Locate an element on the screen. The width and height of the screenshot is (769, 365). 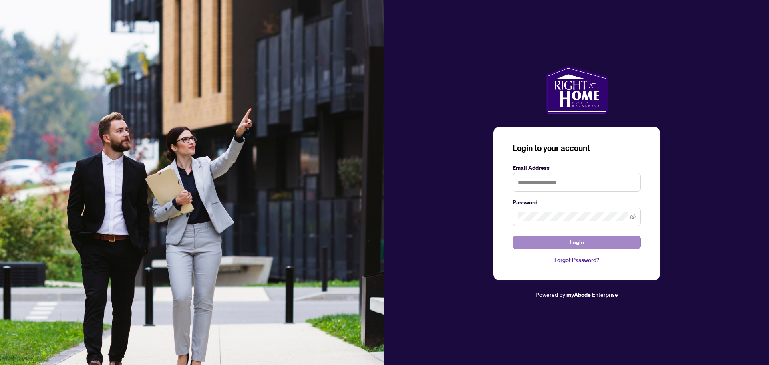
img: ma-logo is located at coordinates (576, 90).